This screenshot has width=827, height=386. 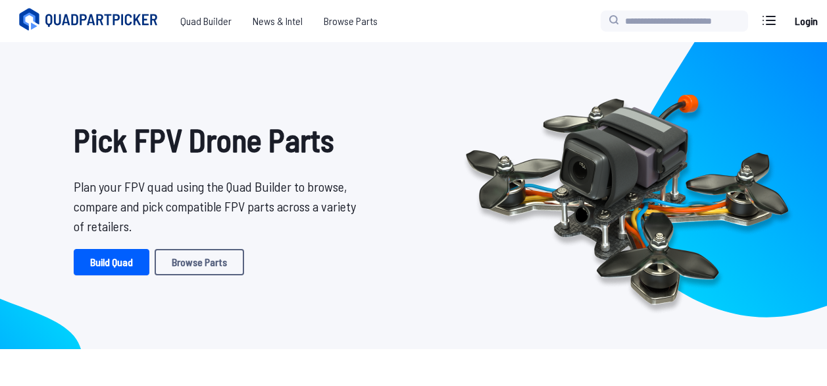 I want to click on img: Quadcopter, so click(x=627, y=195).